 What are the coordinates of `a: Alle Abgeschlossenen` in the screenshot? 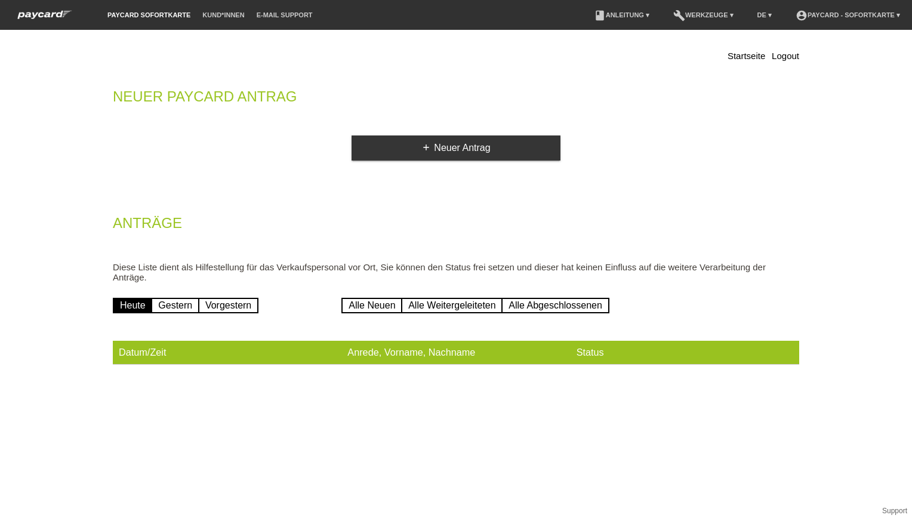 It's located at (555, 305).